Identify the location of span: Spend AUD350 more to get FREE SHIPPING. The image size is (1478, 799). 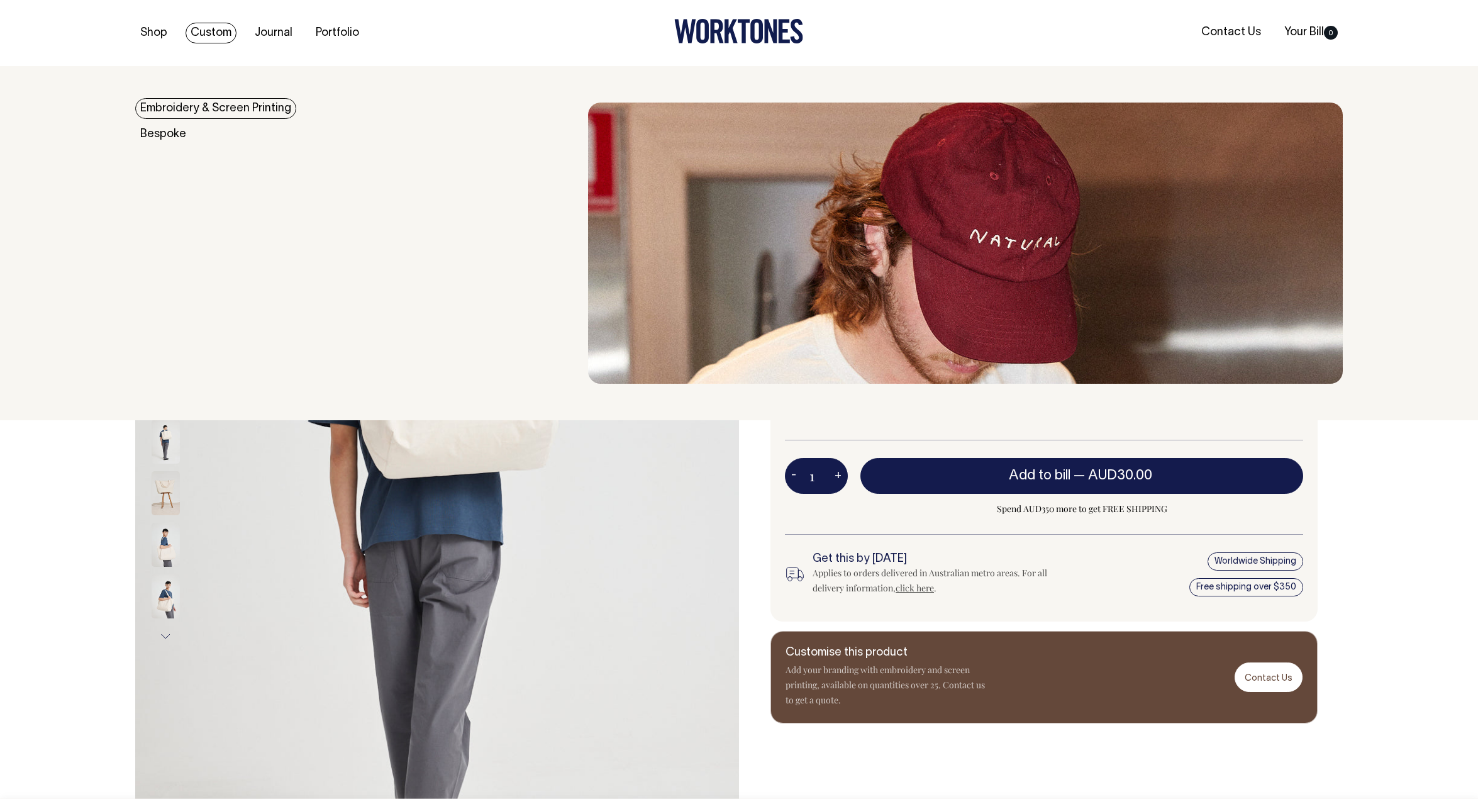
(1082, 509).